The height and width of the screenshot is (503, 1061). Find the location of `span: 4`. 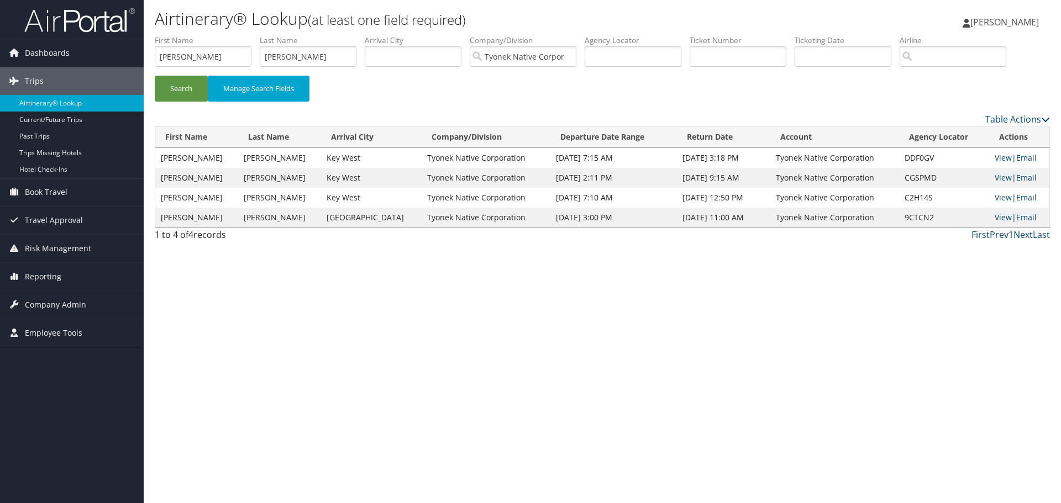

span: 4 is located at coordinates (191, 235).